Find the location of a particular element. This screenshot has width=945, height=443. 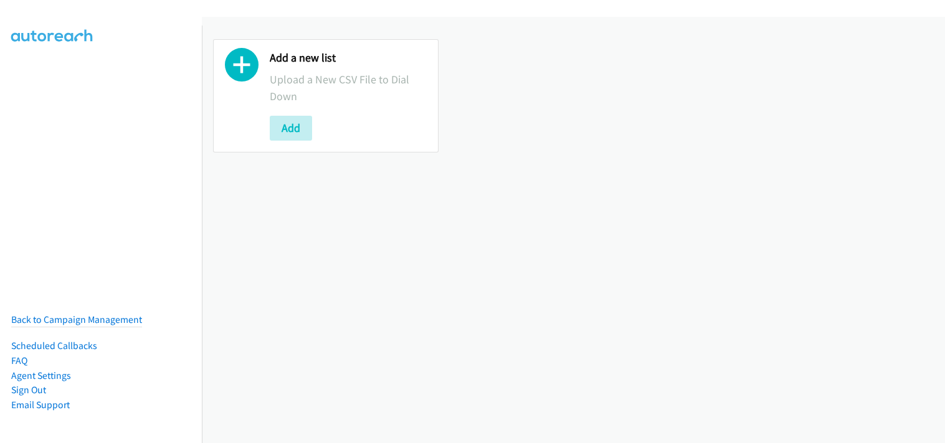

a: Email Support is located at coordinates (40, 405).